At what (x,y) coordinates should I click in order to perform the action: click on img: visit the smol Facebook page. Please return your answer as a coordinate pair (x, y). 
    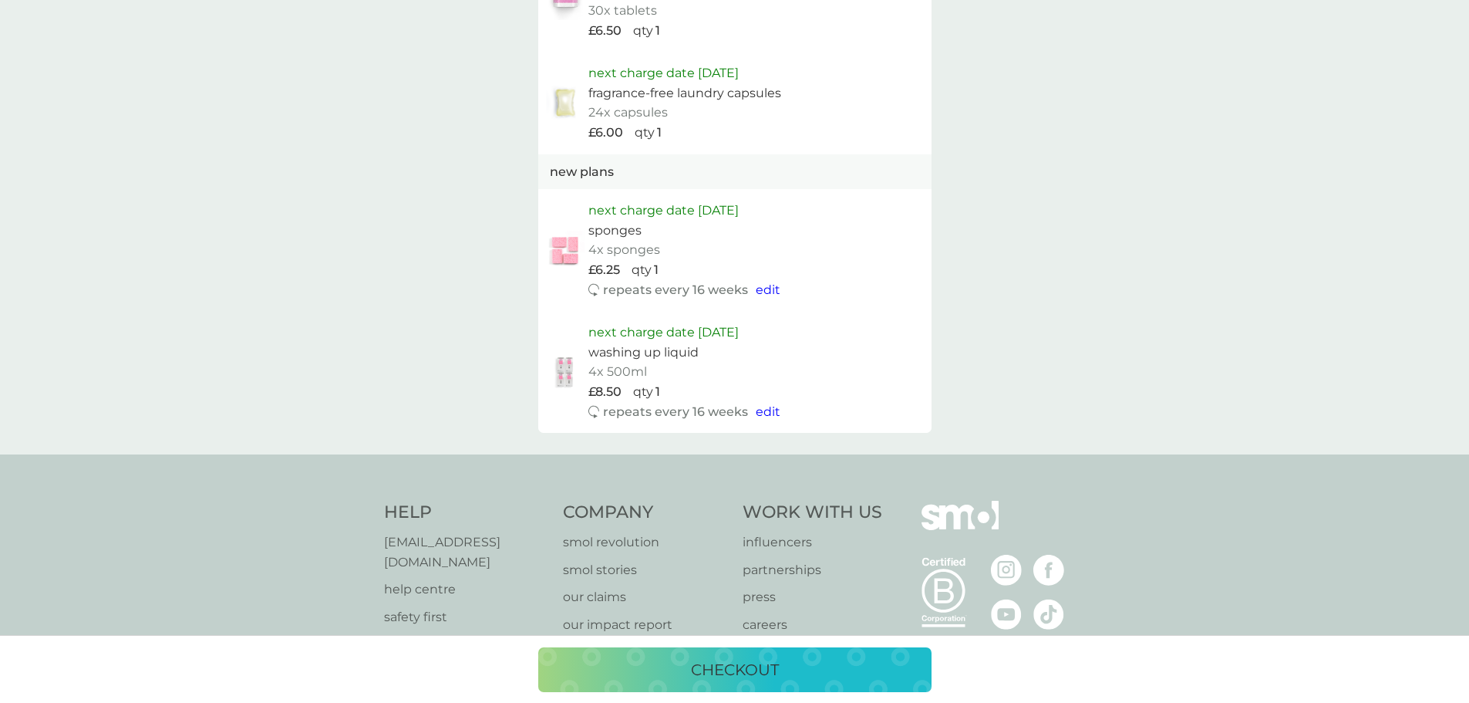
    Looking at the image, I should click on (1049, 570).